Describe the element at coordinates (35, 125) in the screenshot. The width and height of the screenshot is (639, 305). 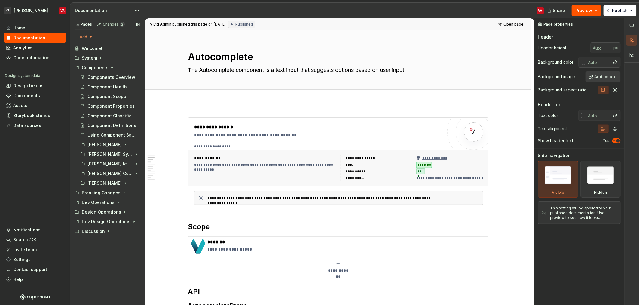
I see `a: Data sources` at that location.